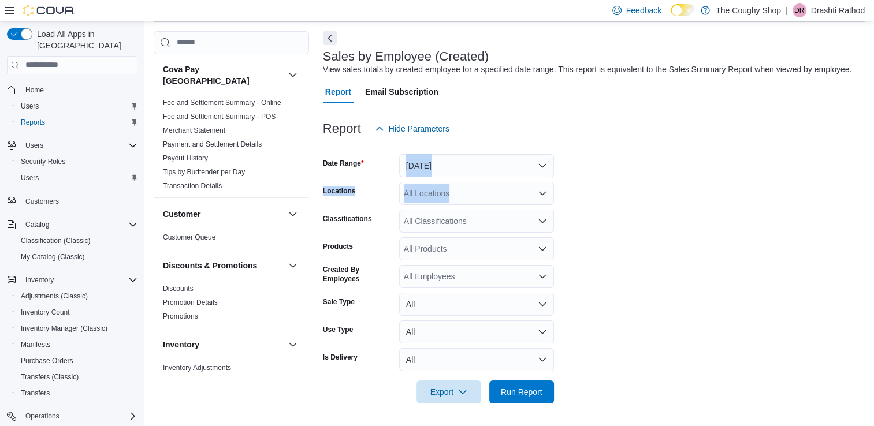 The height and width of the screenshot is (426, 874). What do you see at coordinates (219, 117) in the screenshot?
I see `span: Fee and Settlement Summary - POS` at bounding box center [219, 117].